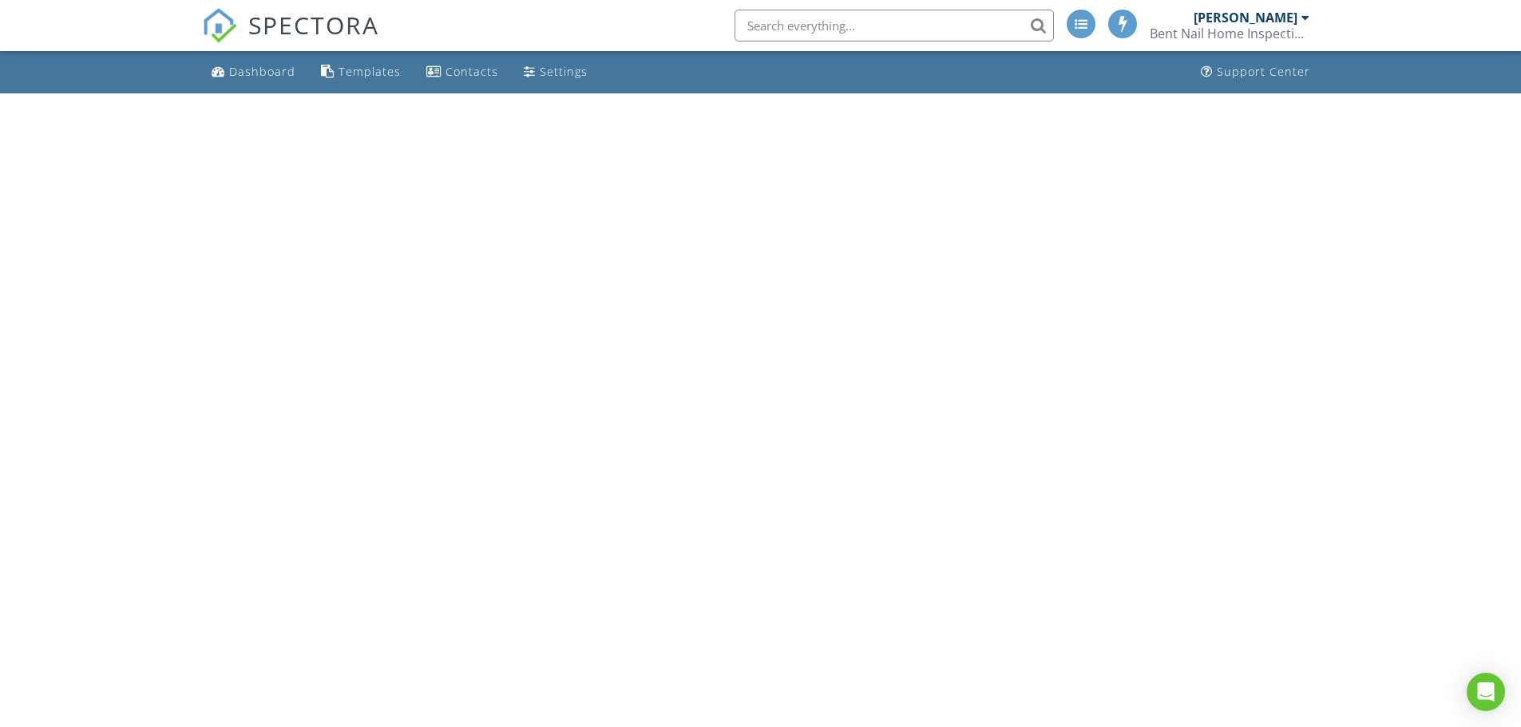 This screenshot has height=727, width=1521. I want to click on img: The Best Home Inspection Software - Spectora, so click(220, 26).